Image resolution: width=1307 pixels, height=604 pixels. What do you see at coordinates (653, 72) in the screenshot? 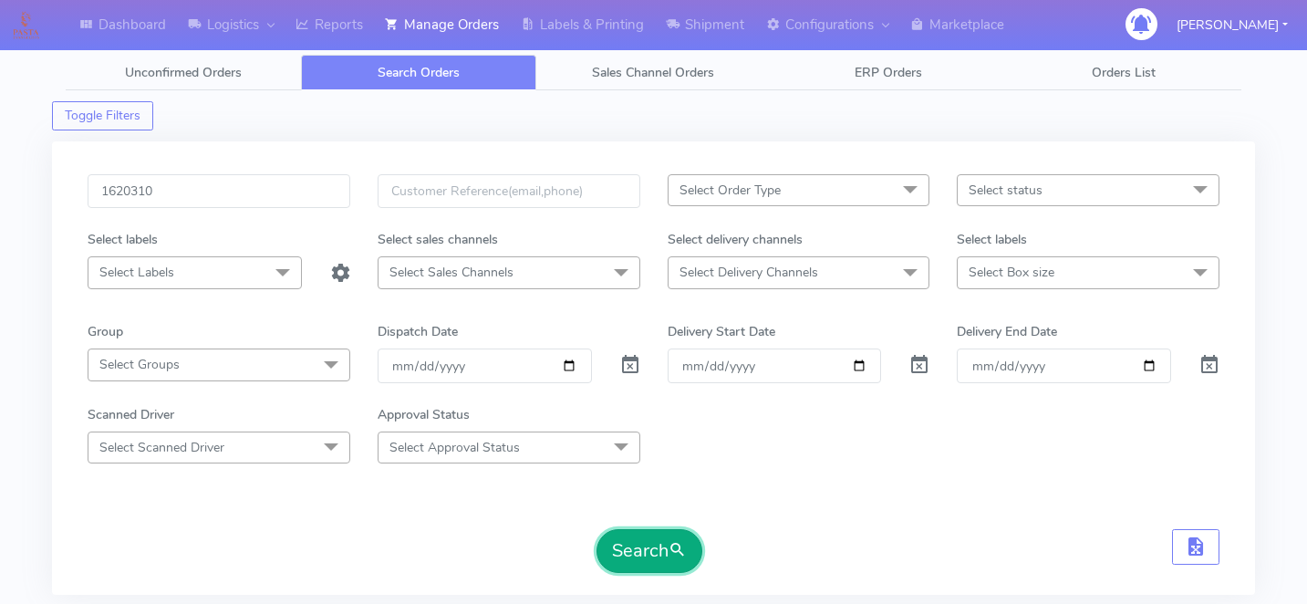
I see `span: Sales Channel Orders` at bounding box center [653, 72].